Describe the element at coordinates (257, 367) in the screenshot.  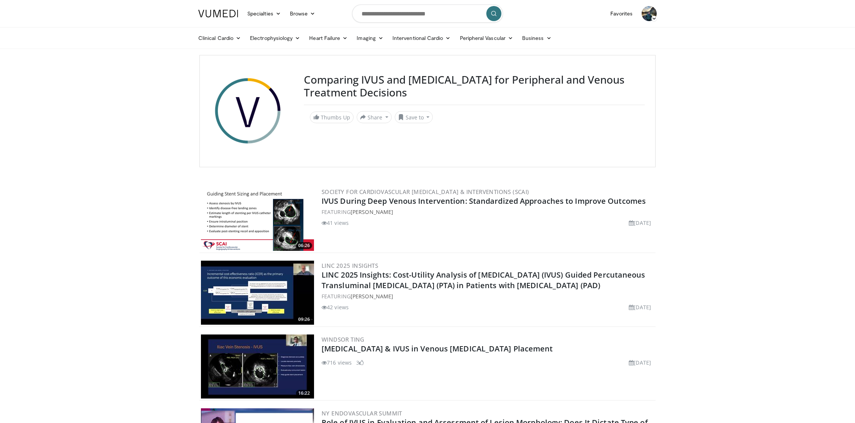
I see `img: b73dd688-4dd4-4c82-939b-c695e5b2e663.300x170_q85_crop-smart_upscale.jpg` at that location.